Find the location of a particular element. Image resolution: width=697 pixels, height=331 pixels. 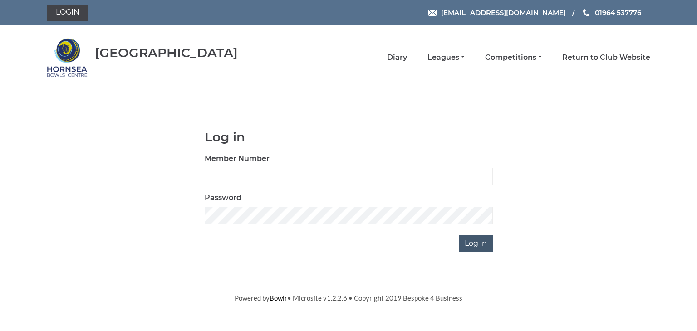

a: Return to Club Website is located at coordinates (606, 58).